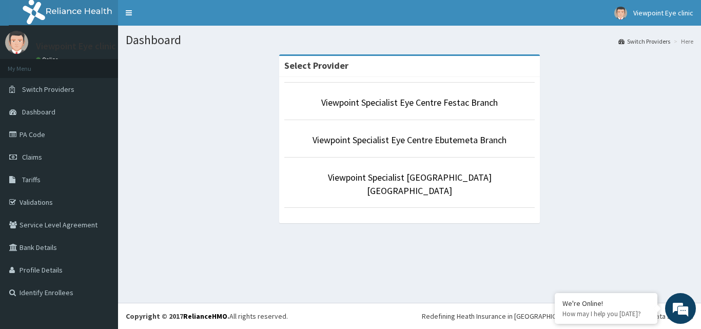 This screenshot has width=701, height=329. Describe the element at coordinates (410, 102) in the screenshot. I see `a: Viewpoint Specialist Eye Centre Festac Branch` at that location.